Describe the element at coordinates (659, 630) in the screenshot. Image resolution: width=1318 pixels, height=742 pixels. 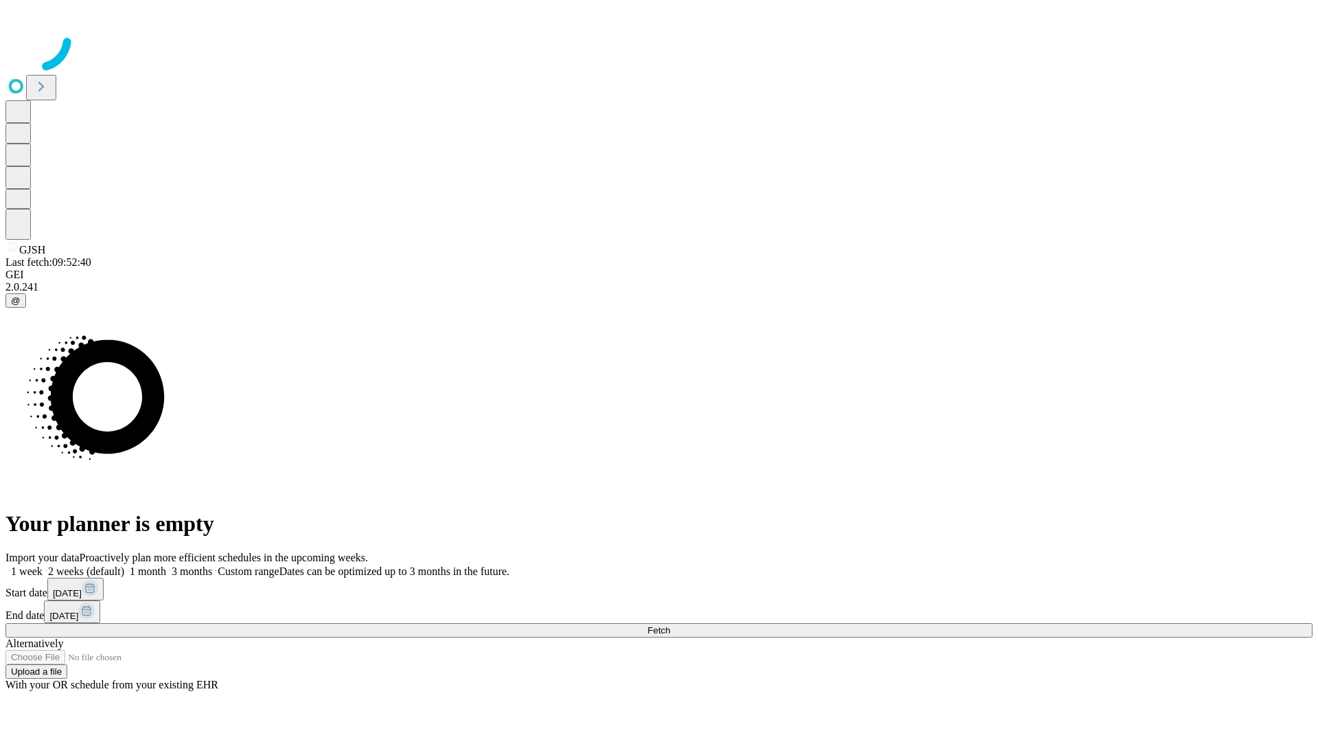
I see `span: Fetch` at that location.